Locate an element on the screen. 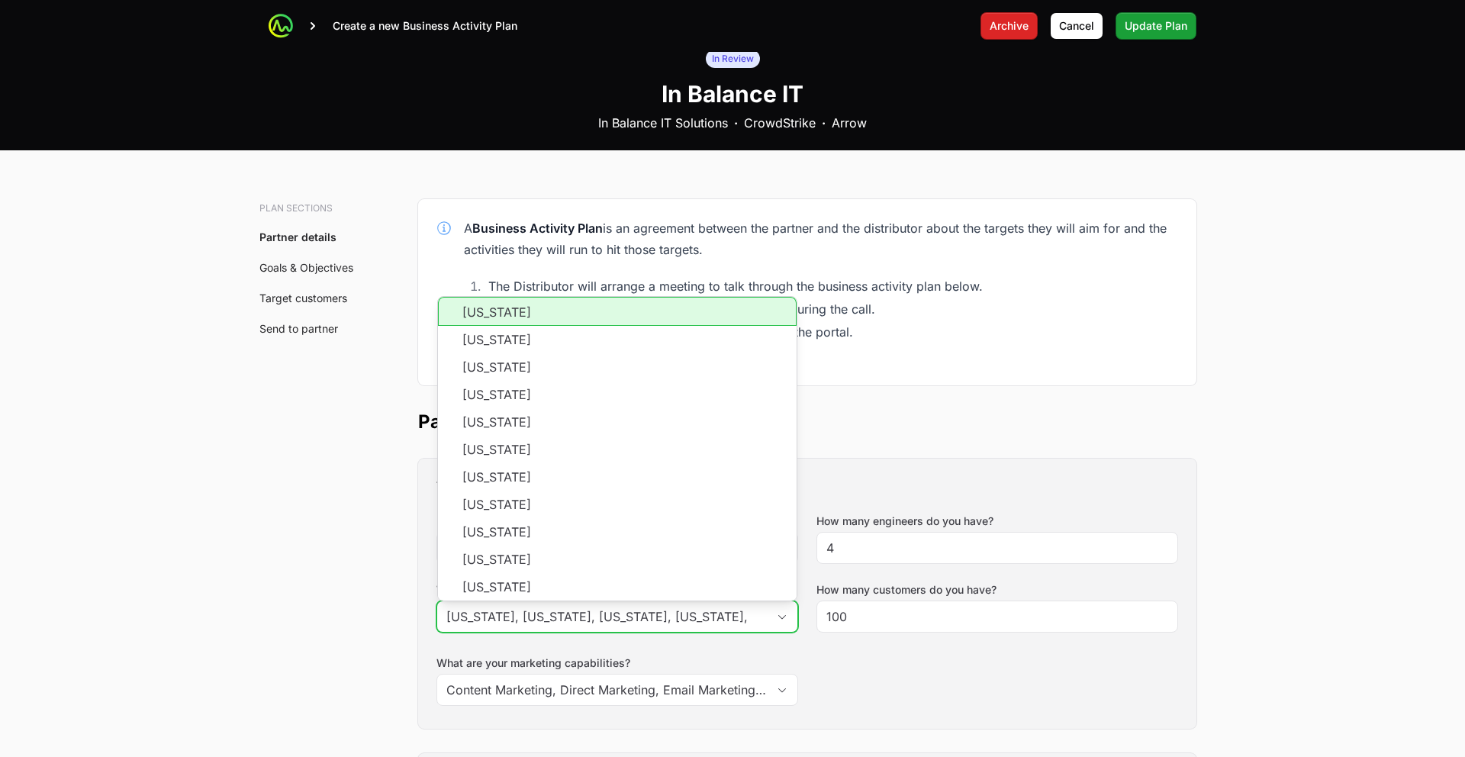  label: How many customers do you have? is located at coordinates (907, 590).